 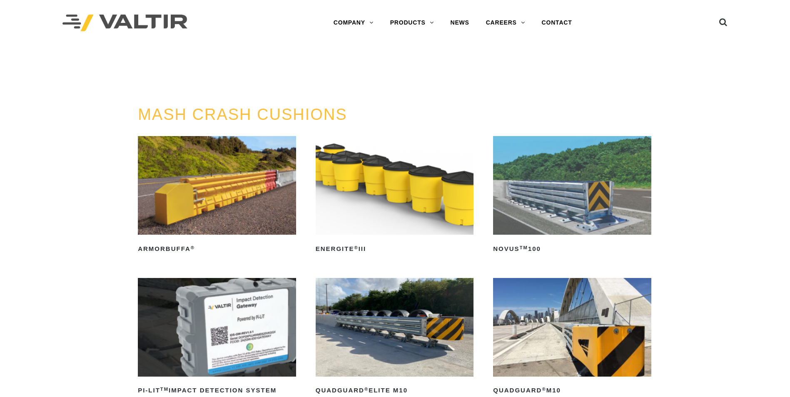 I want to click on a: CAREERS, so click(x=506, y=23).